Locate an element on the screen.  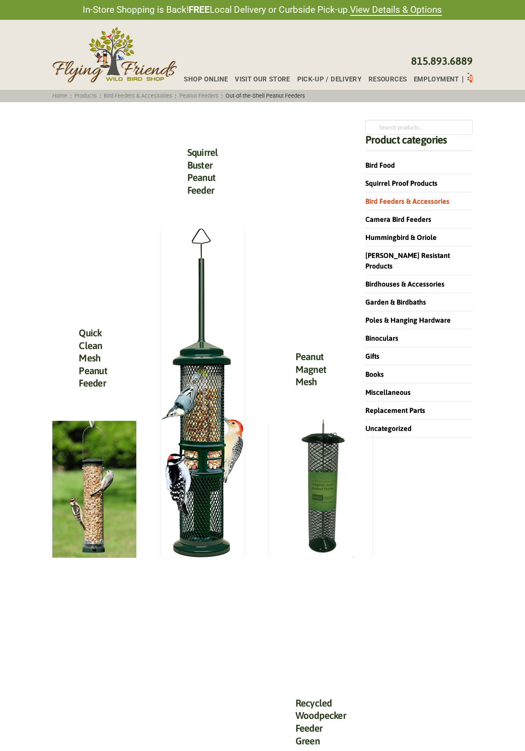
a: Quick Clean Mesh Peanut Feeder is located at coordinates (93, 358).